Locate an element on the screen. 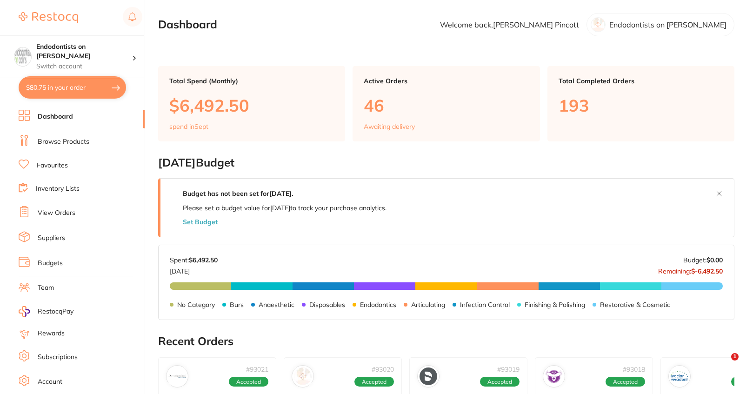 The image size is (753, 394). img: Dentsply Sirona is located at coordinates (429, 376).